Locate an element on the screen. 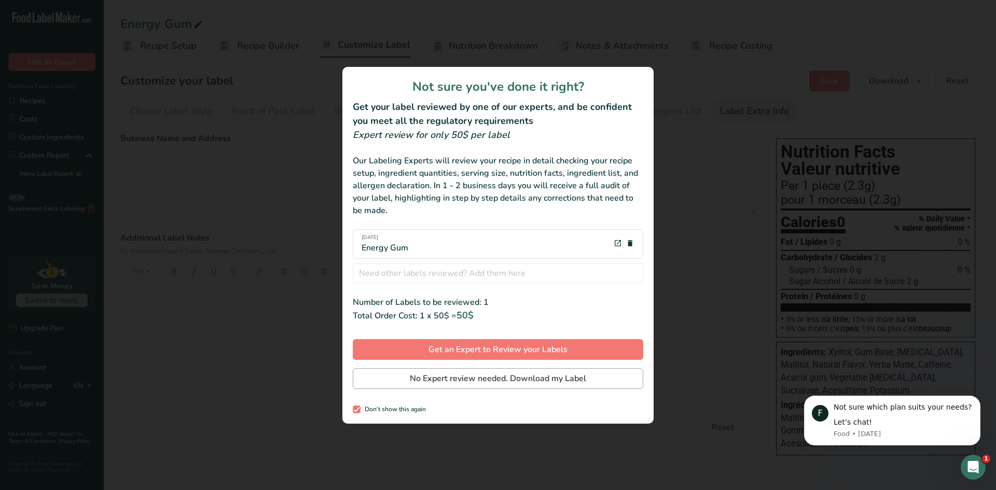 The height and width of the screenshot is (490, 996). div: message notification from Food, 3d ago. Not sure which plan suits your needs? Let’s chat! is located at coordinates (104, 40).